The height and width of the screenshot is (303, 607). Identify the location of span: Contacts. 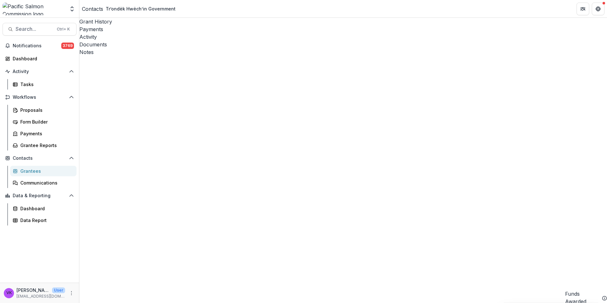
(39, 158).